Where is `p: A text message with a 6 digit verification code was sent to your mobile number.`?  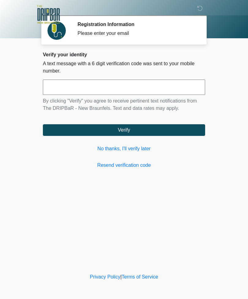
p: A text message with a 6 digit verification code was sent to your mobile number. is located at coordinates (124, 67).